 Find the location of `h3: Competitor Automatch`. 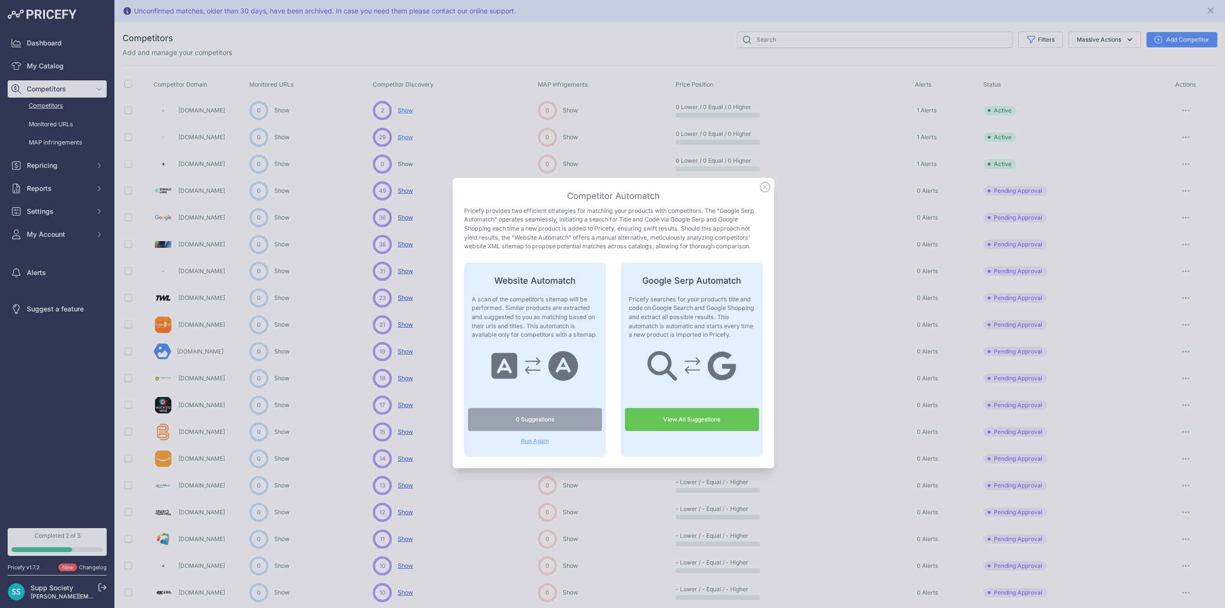

h3: Competitor Automatch is located at coordinates (613, 196).